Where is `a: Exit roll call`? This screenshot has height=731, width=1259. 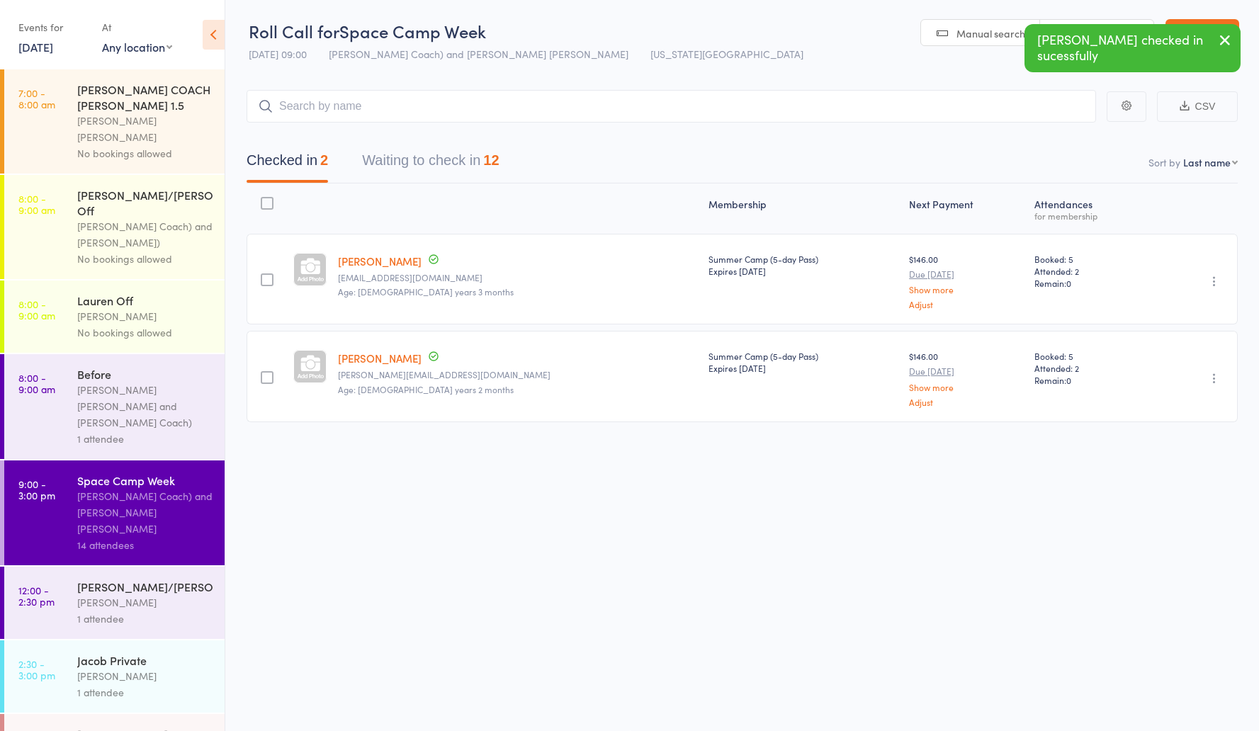 a: Exit roll call is located at coordinates (1202, 33).